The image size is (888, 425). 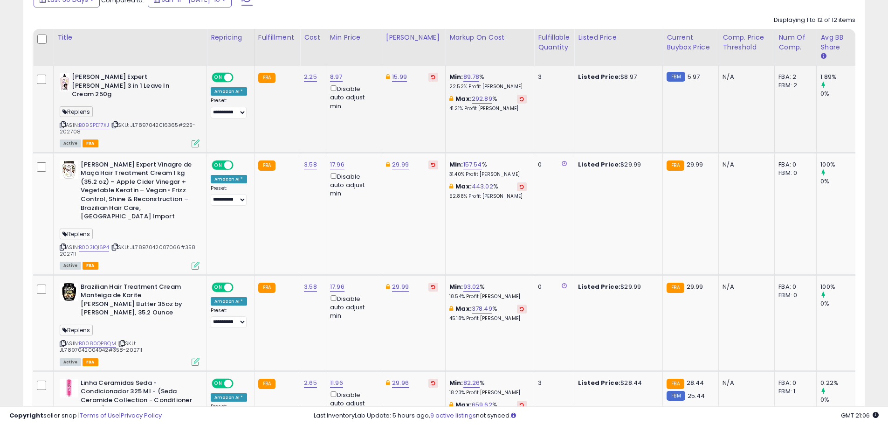 I want to click on div: Title, so click(x=130, y=37).